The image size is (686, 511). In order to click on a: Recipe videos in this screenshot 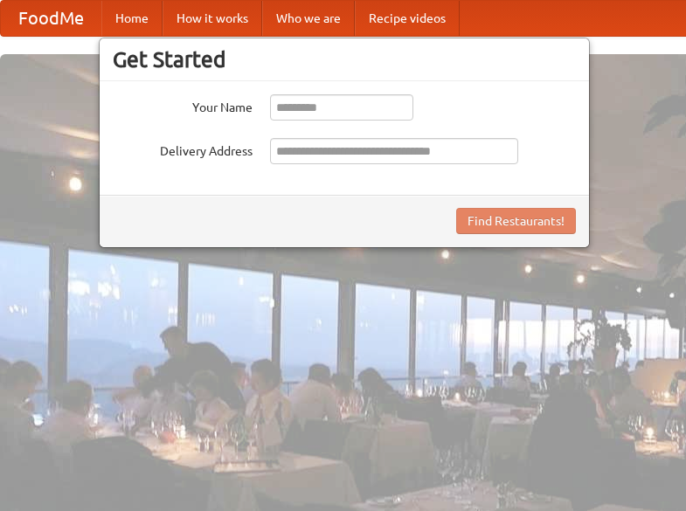, I will do `click(407, 18)`.